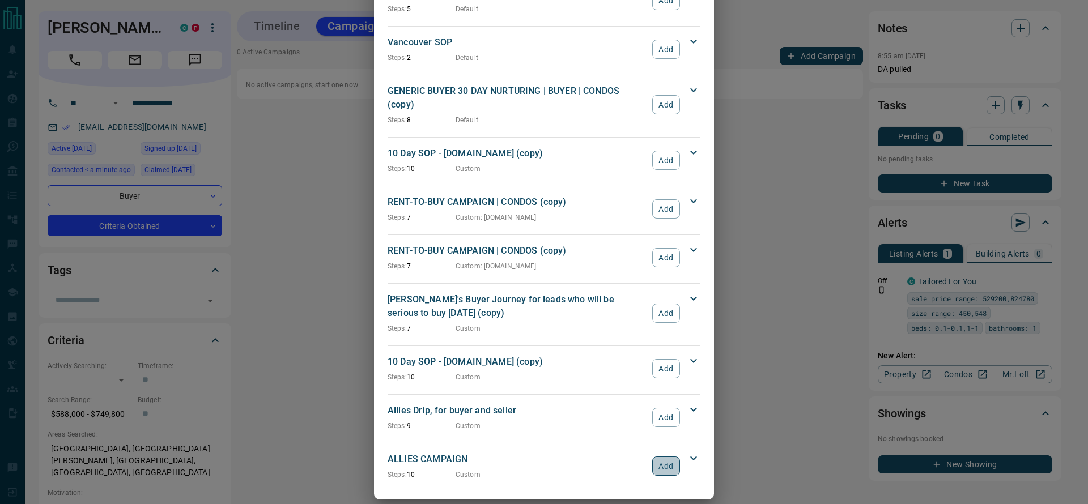 This screenshot has height=504, width=1088. Describe the element at coordinates (422, 58) in the screenshot. I see `p: 2` at that location.